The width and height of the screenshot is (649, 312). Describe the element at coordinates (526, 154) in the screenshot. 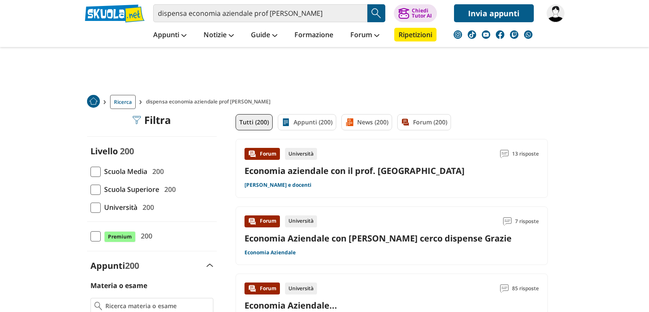

I see `span: 13 risposte` at that location.